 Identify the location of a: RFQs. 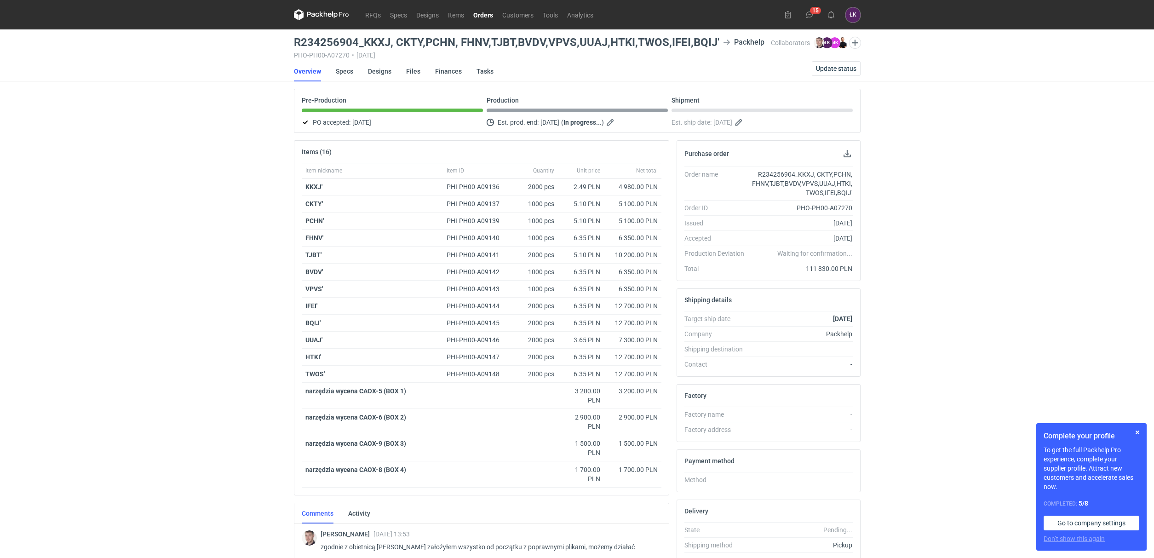
(373, 15).